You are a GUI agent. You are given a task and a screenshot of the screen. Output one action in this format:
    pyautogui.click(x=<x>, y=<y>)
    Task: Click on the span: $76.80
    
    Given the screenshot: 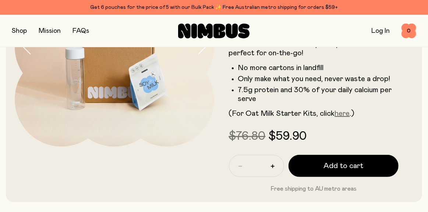 What is the action you would take?
    pyautogui.click(x=247, y=136)
    